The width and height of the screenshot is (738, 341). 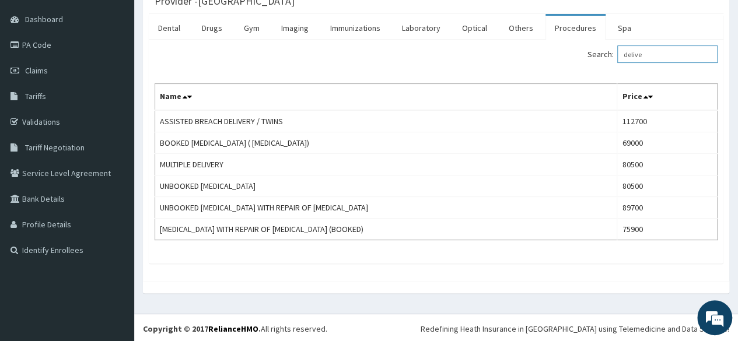 I want to click on a: Imaging, so click(x=295, y=28).